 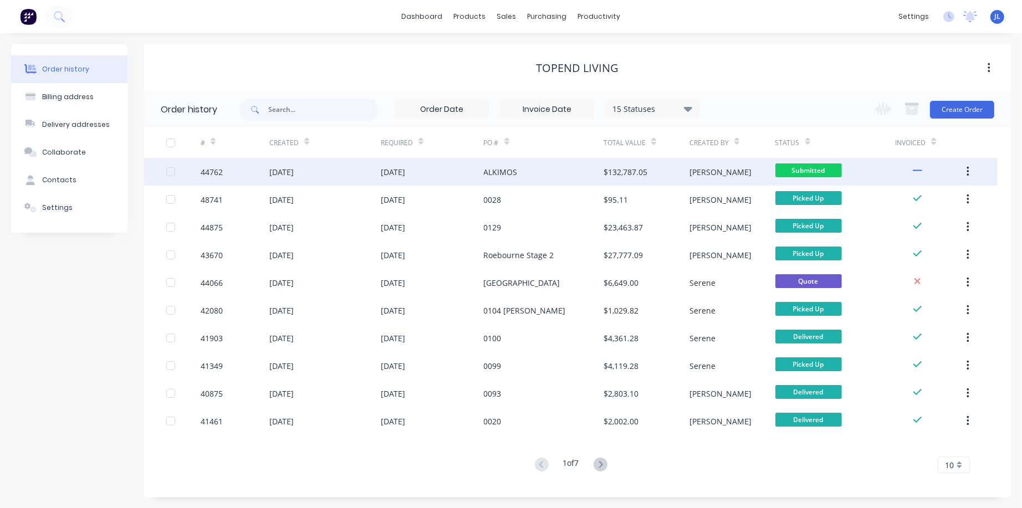 I want to click on div: 0129, so click(x=493, y=227).